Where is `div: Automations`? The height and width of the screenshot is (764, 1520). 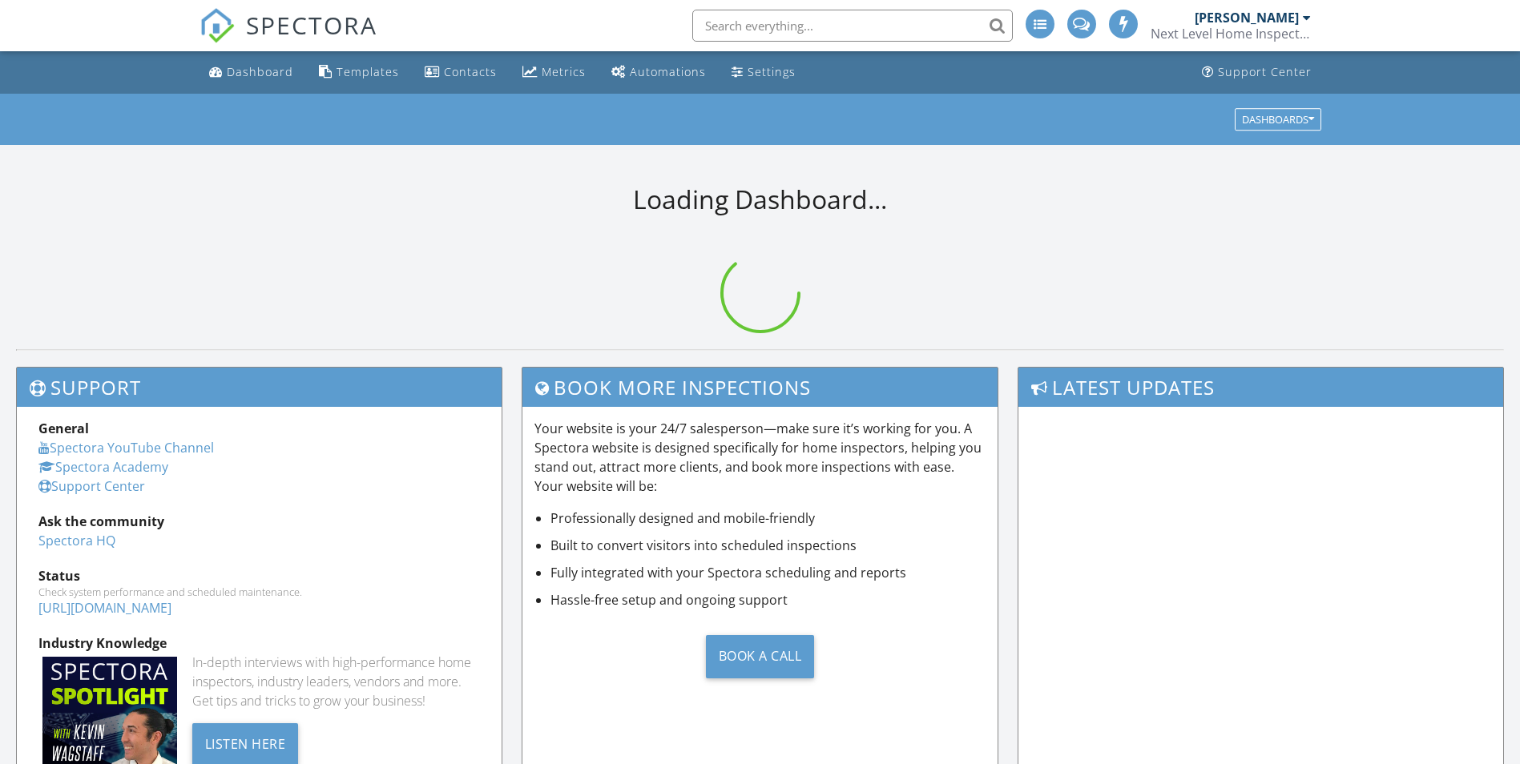
div: Automations is located at coordinates (668, 71).